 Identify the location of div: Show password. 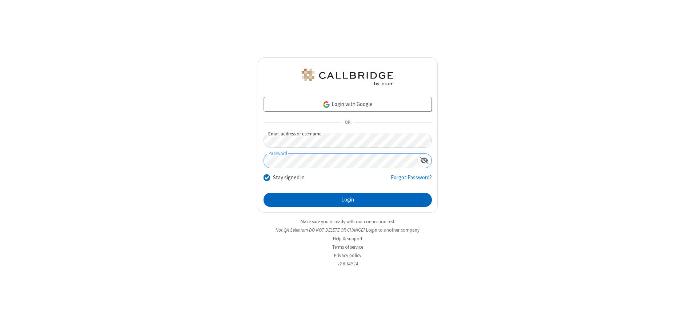
(424, 160).